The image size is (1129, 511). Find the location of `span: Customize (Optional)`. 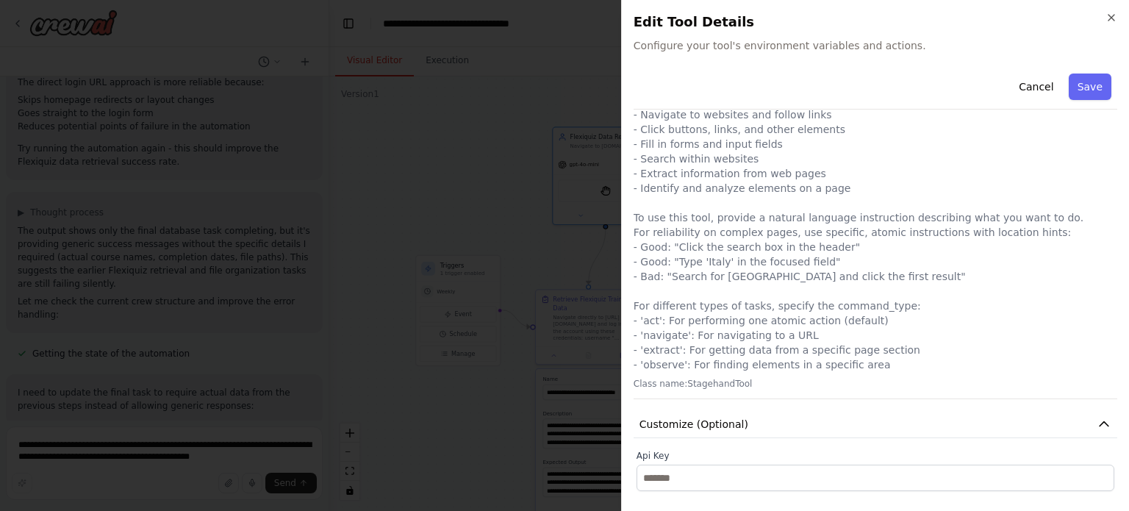

span: Customize (Optional) is located at coordinates (694, 424).